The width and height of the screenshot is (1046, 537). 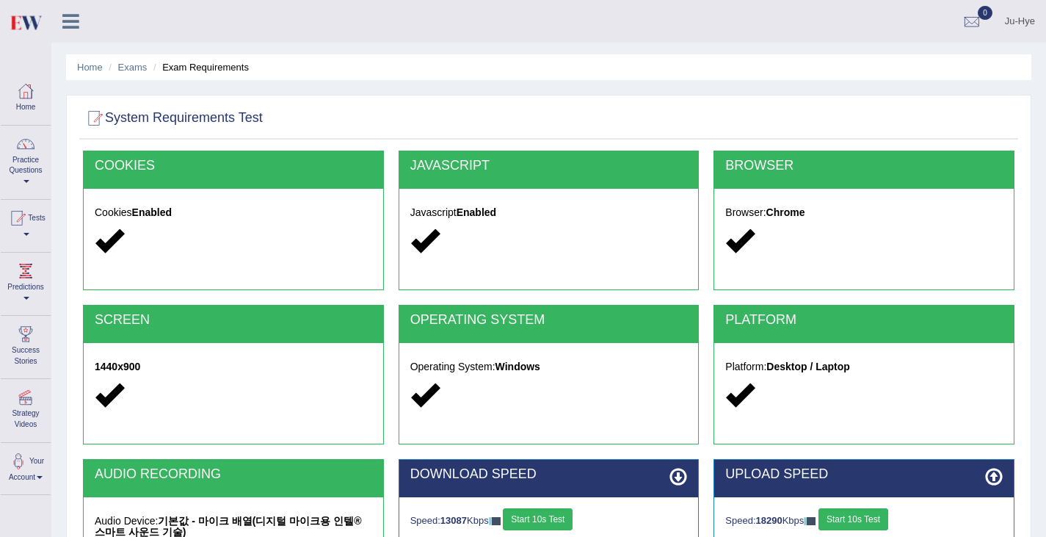 What do you see at coordinates (199, 67) in the screenshot?
I see `li: Exam Requirements` at bounding box center [199, 67].